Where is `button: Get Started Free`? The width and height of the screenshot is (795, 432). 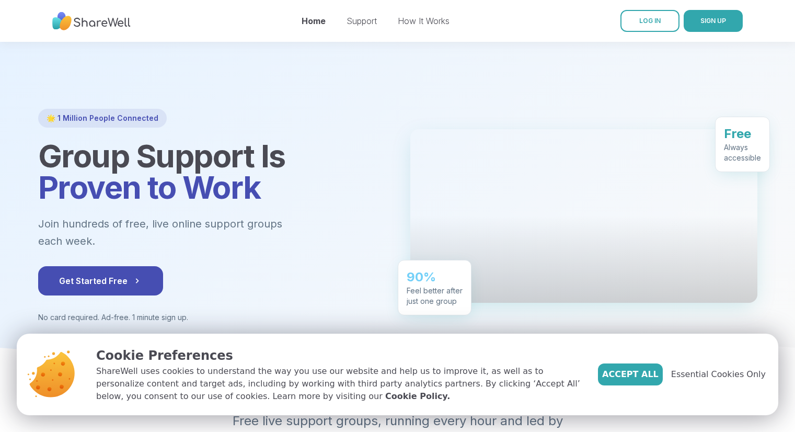 button: Get Started Free is located at coordinates (100, 281).